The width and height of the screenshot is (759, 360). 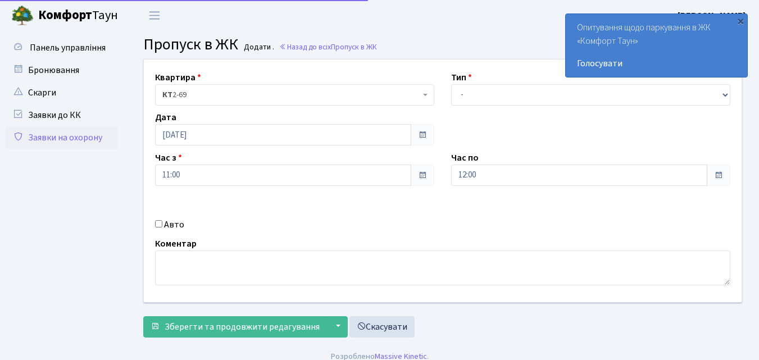 What do you see at coordinates (656, 46) in the screenshot?
I see `div: Опитування щодо паркування в ЖК «Комфорт Таун»` at bounding box center [656, 46].